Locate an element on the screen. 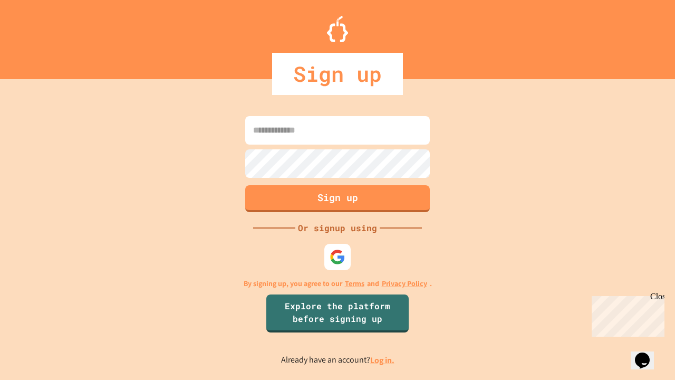 The width and height of the screenshot is (675, 380). div: Chat with us now!Close is located at coordinates (38, 35).